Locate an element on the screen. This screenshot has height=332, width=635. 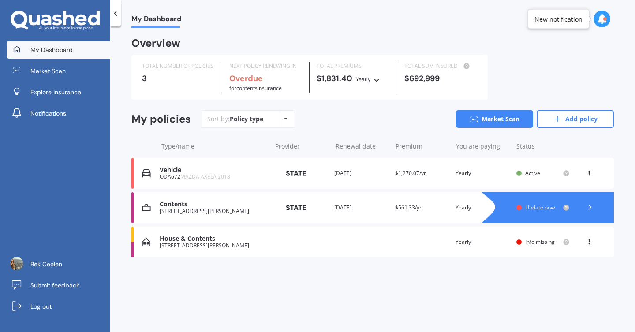
img: ACg8ocKZVfTeFxbsIfeVbabuI4oy5g4TZ9dA8Hslgo9kF9Yaqk6GD3XE=s96-c is located at coordinates (17, 264).